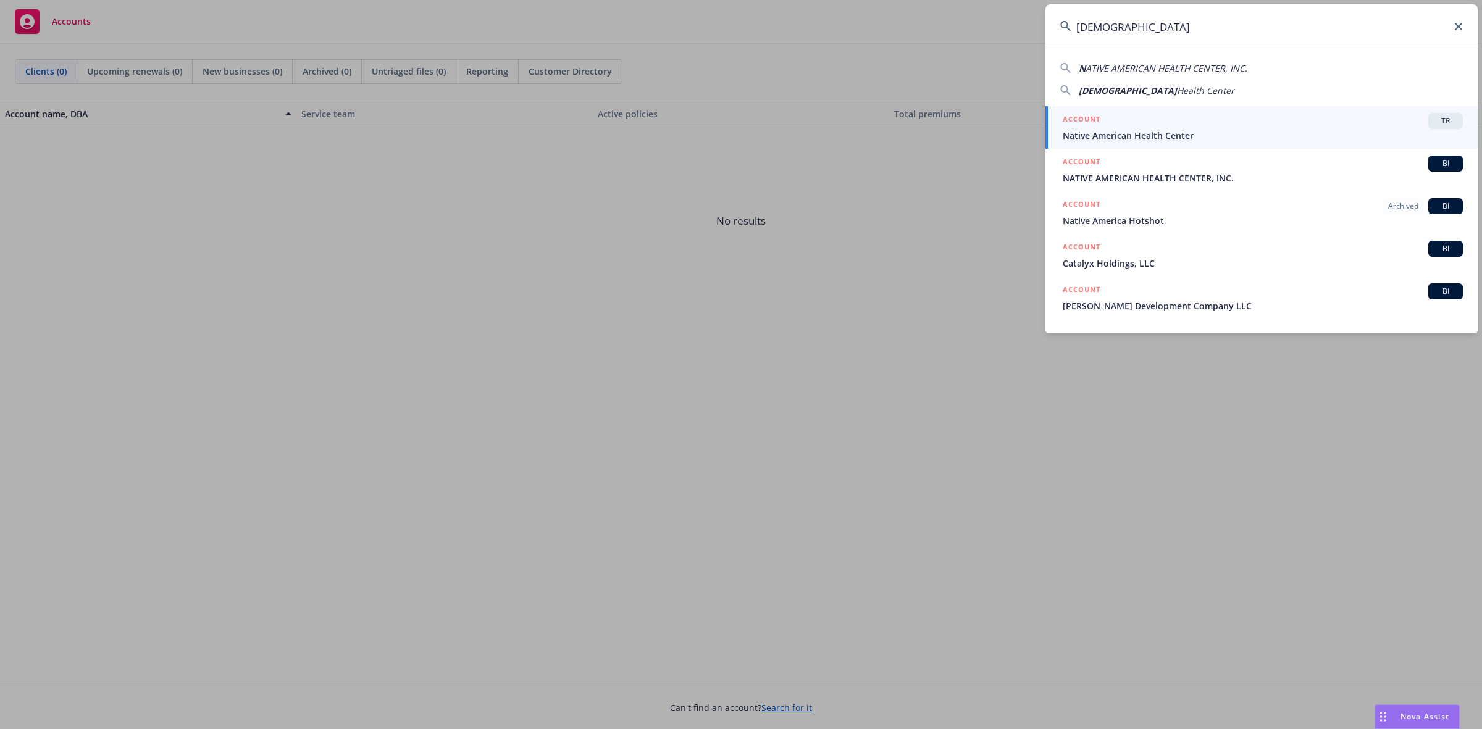  I want to click on span: ATIVE AMERICAN HEALTH CENTER, INC., so click(1167, 68).